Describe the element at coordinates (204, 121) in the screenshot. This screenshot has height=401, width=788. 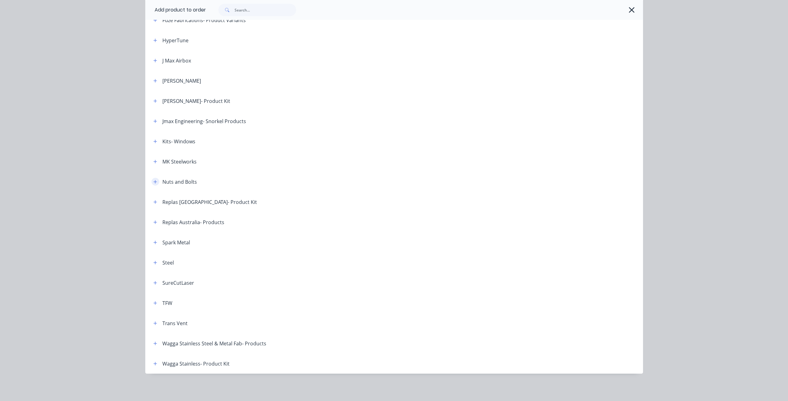
I see `div: Jmax Engineering- Snorkel Products` at that location.